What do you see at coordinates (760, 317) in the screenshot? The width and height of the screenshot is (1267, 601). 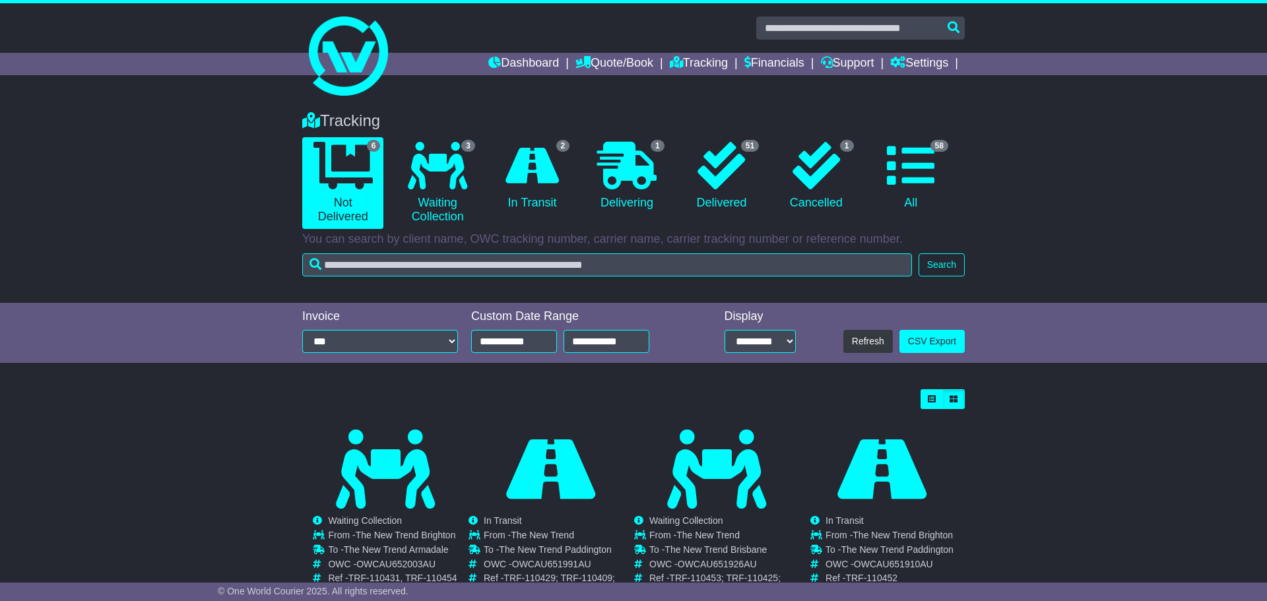 I see `div: Display` at bounding box center [760, 317].